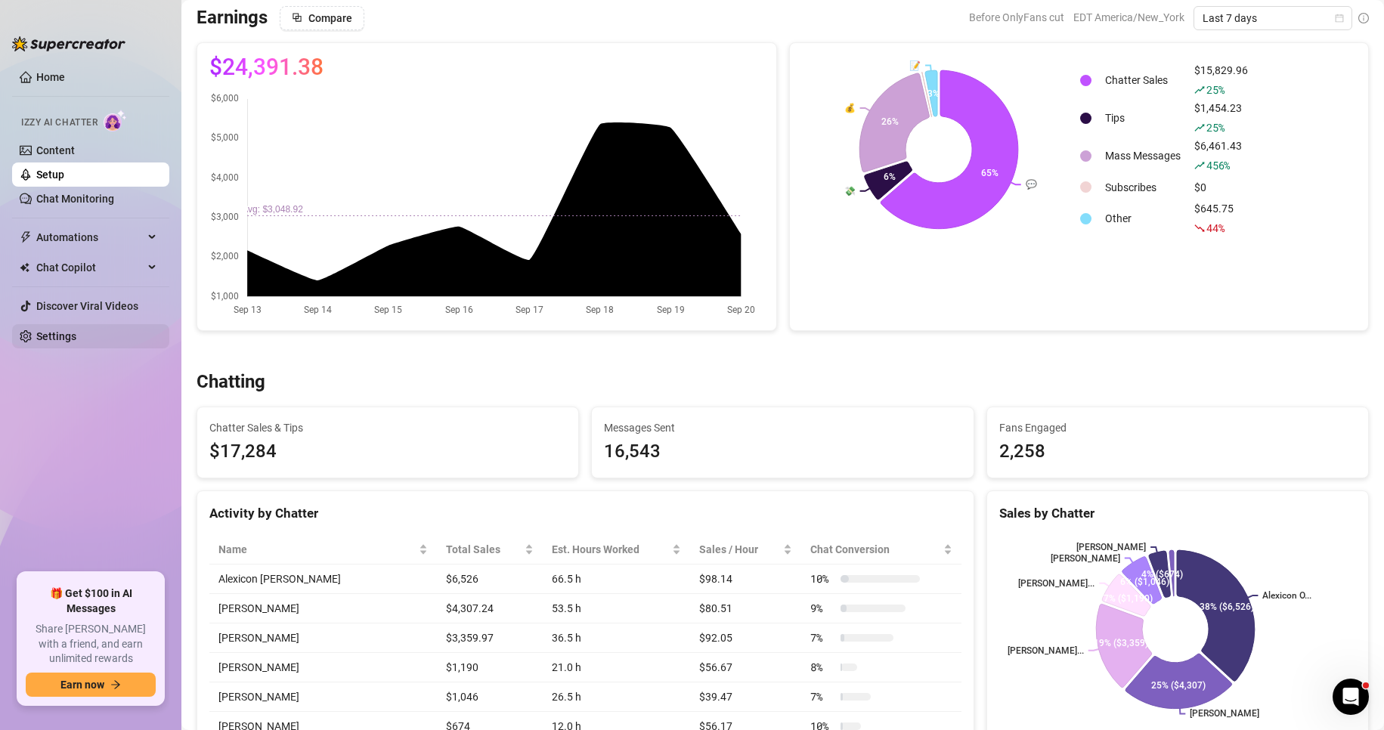 This screenshot has width=1384, height=730. What do you see at coordinates (26, 237) in the screenshot?
I see `span: thunderbolt` at bounding box center [26, 237].